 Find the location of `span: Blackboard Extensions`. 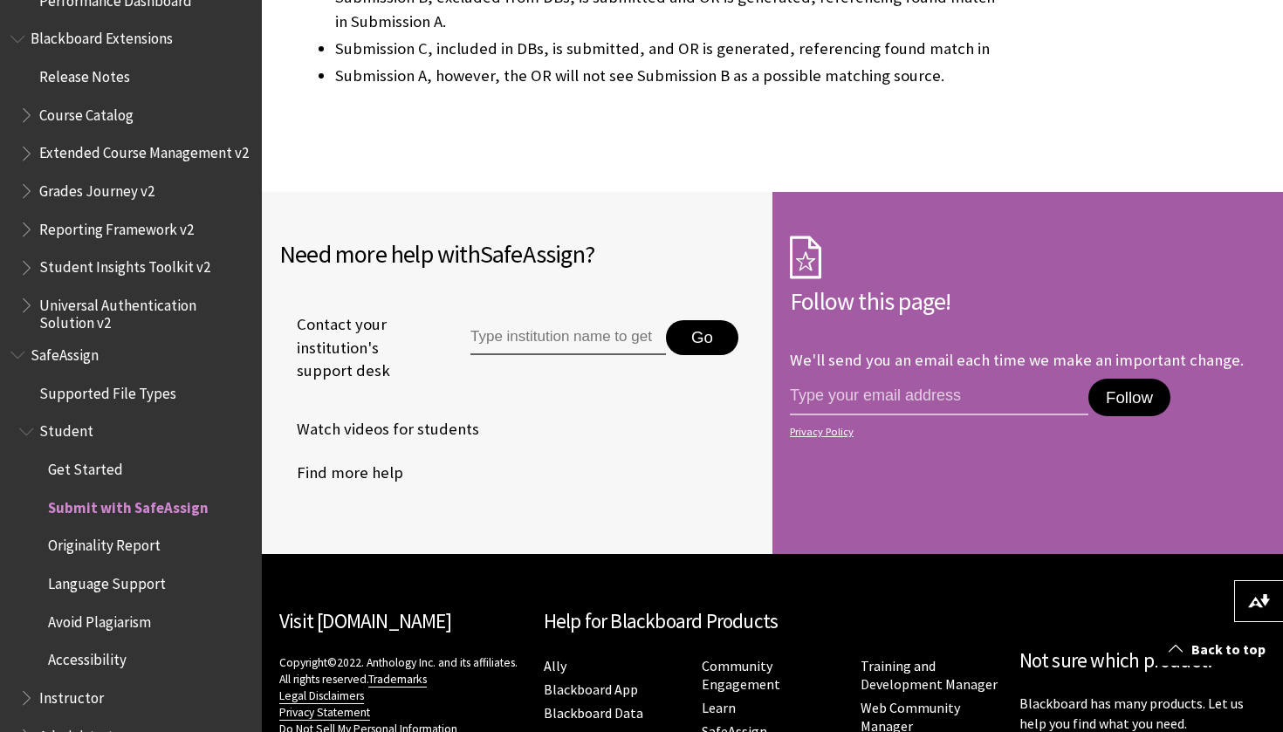

span: Blackboard Extensions is located at coordinates (101, 36).